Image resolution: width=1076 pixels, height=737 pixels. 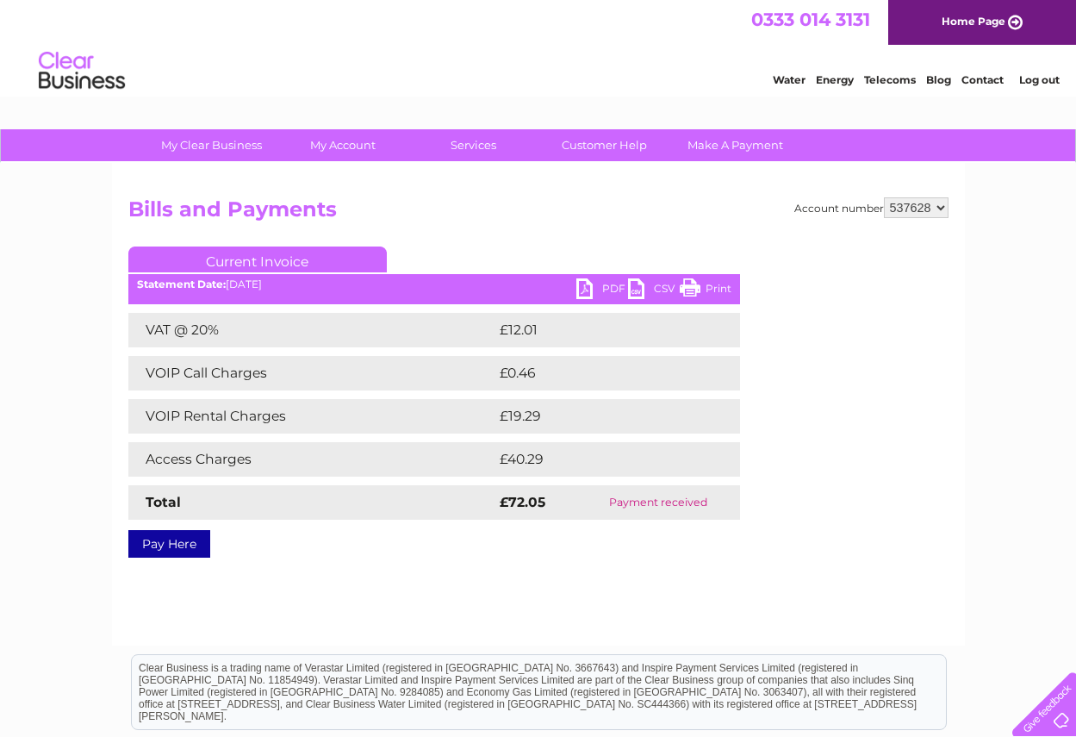 I want to click on a: My Account, so click(x=342, y=145).